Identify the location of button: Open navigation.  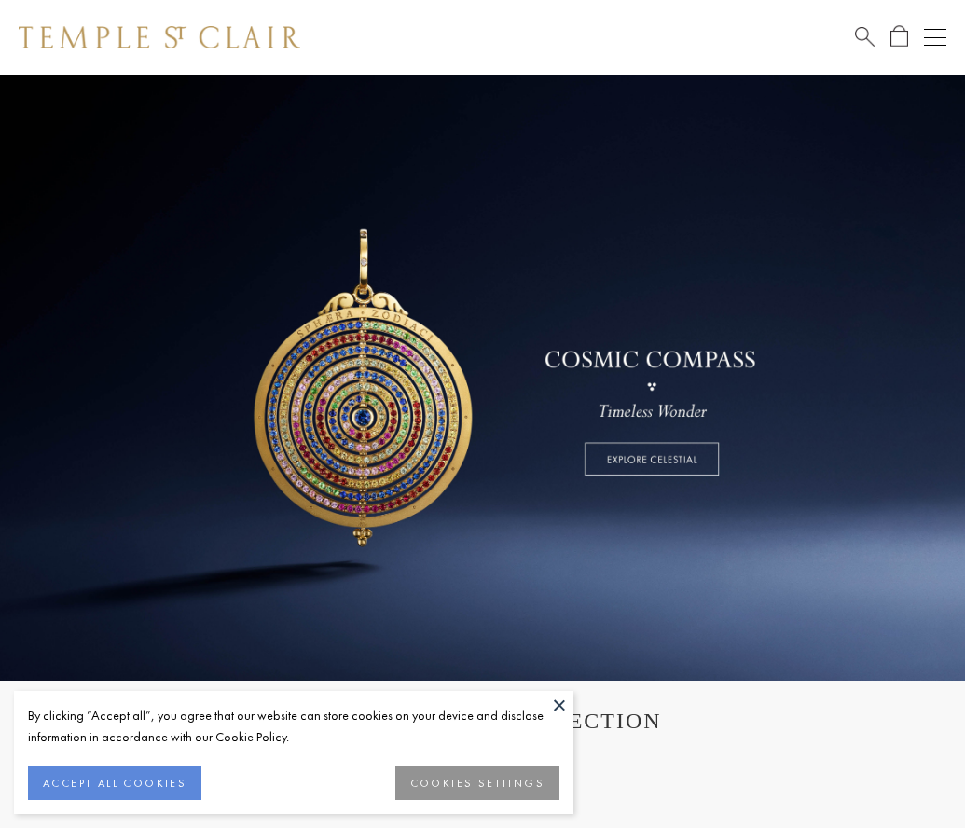
(935, 37).